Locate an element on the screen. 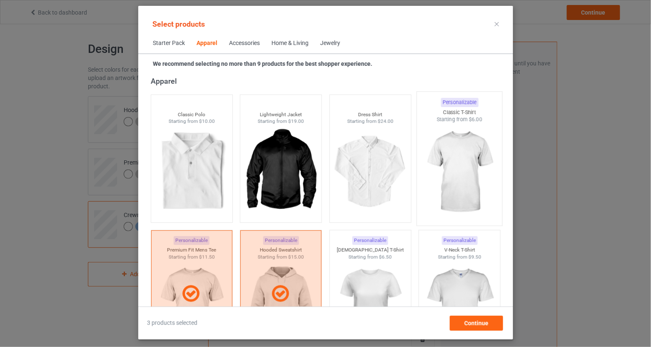 The image size is (651, 347). span: $10.00 is located at coordinates (206, 121).